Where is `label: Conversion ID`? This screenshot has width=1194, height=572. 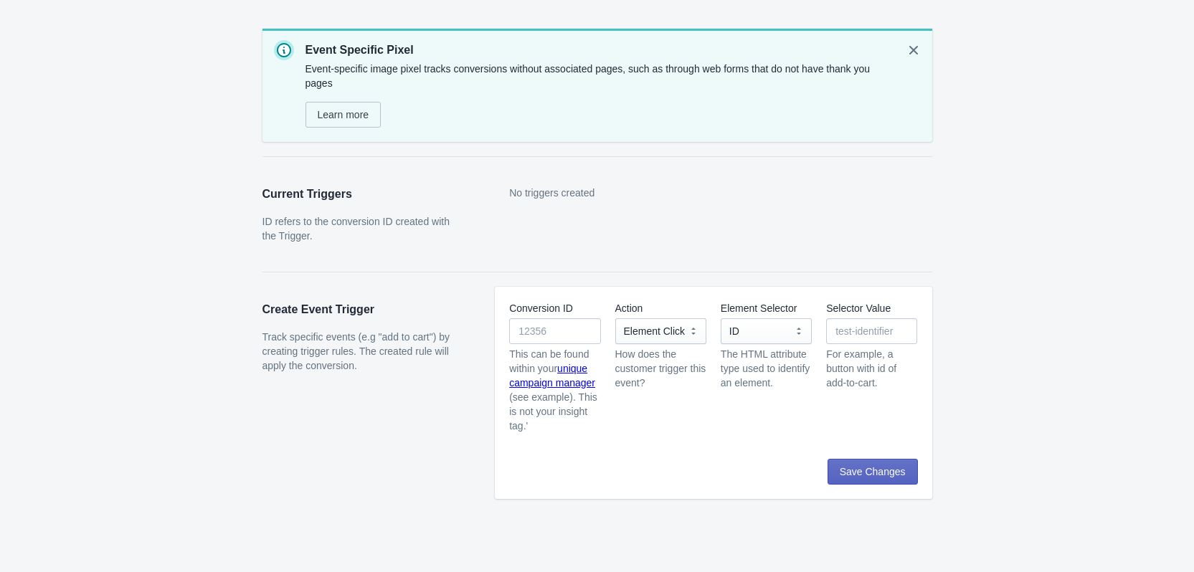 label: Conversion ID is located at coordinates (541, 308).